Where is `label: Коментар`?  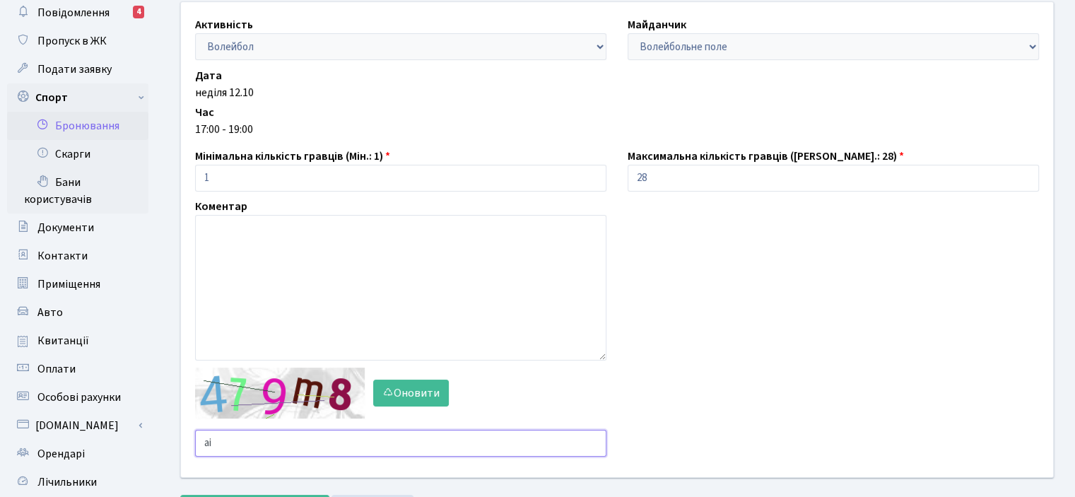 label: Коментар is located at coordinates (221, 206).